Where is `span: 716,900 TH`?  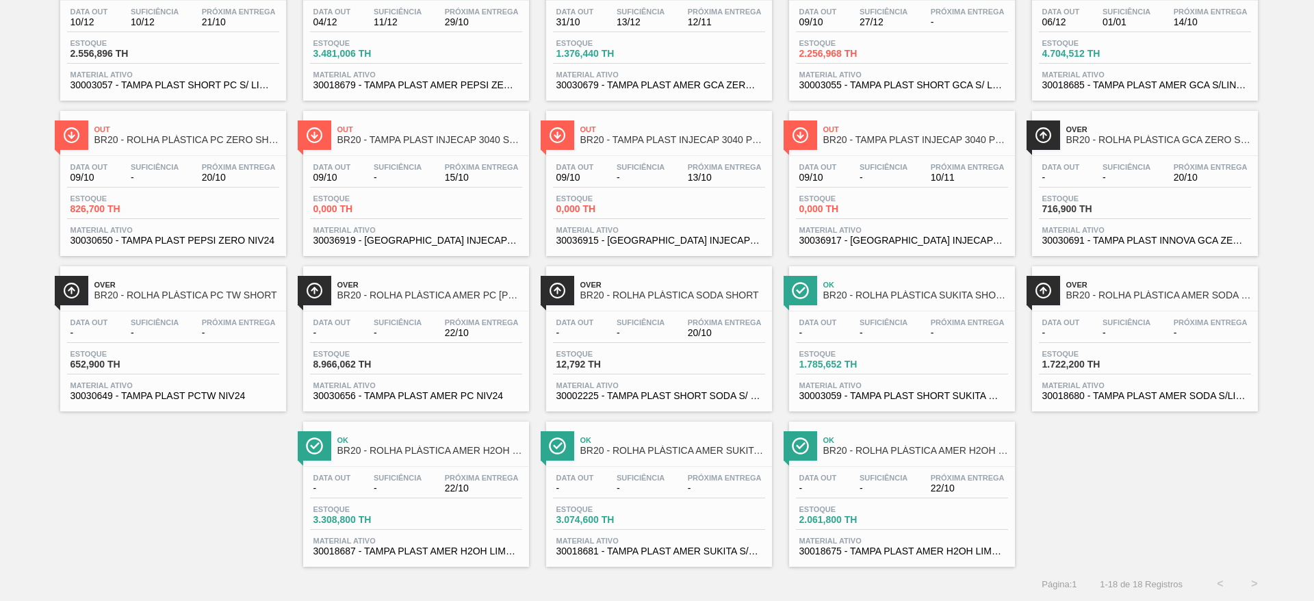 span: 716,900 TH is located at coordinates (1090, 209).